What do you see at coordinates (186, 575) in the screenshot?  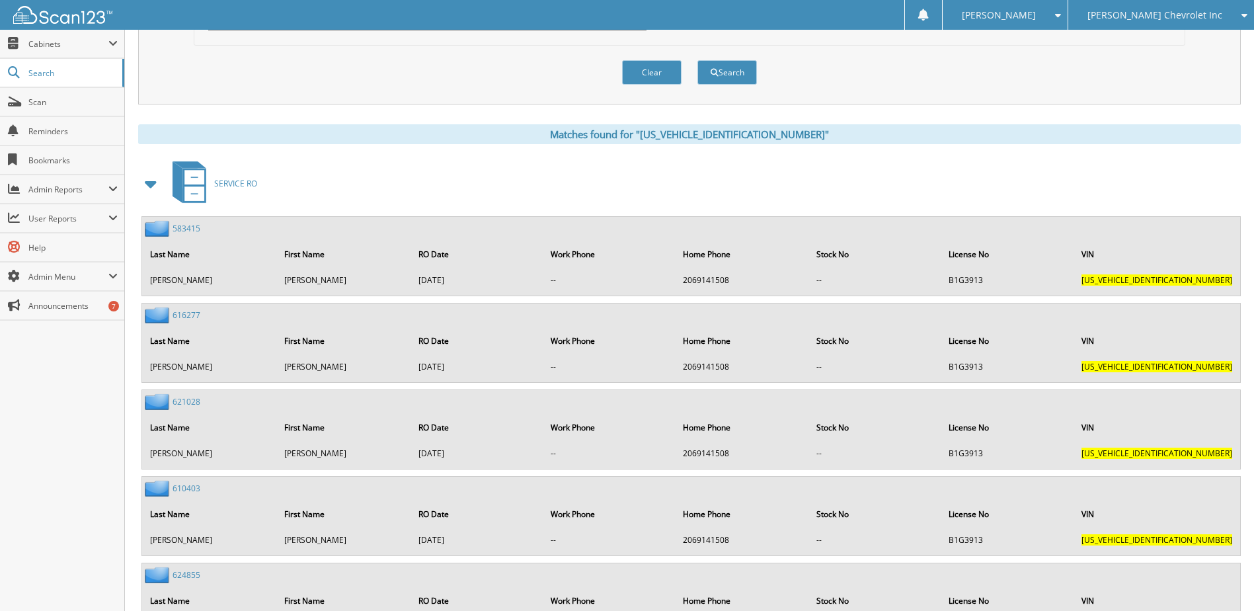 I see `a: 624855` at bounding box center [186, 575].